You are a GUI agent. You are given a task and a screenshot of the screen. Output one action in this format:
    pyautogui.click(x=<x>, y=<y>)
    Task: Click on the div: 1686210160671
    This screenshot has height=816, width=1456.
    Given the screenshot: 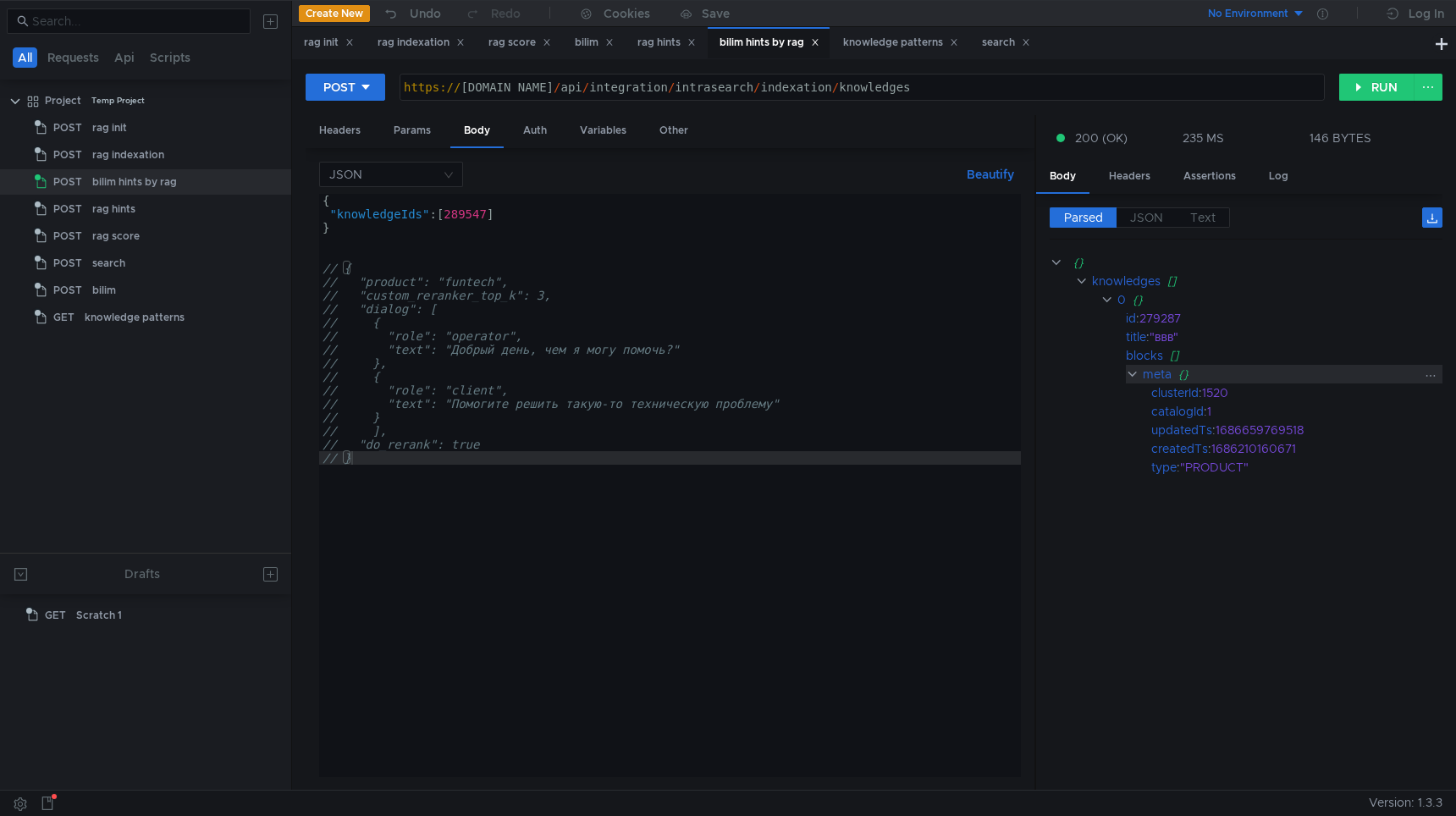 What is the action you would take?
    pyautogui.click(x=1318, y=448)
    